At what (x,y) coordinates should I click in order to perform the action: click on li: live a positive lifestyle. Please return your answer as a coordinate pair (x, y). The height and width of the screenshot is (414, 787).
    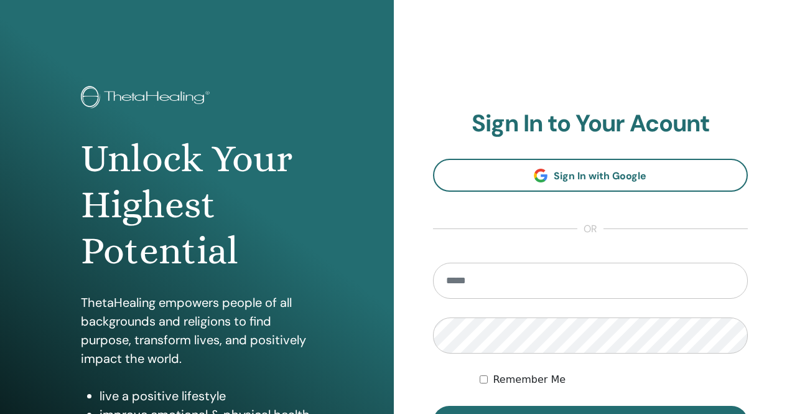
    Looking at the image, I should click on (206, 395).